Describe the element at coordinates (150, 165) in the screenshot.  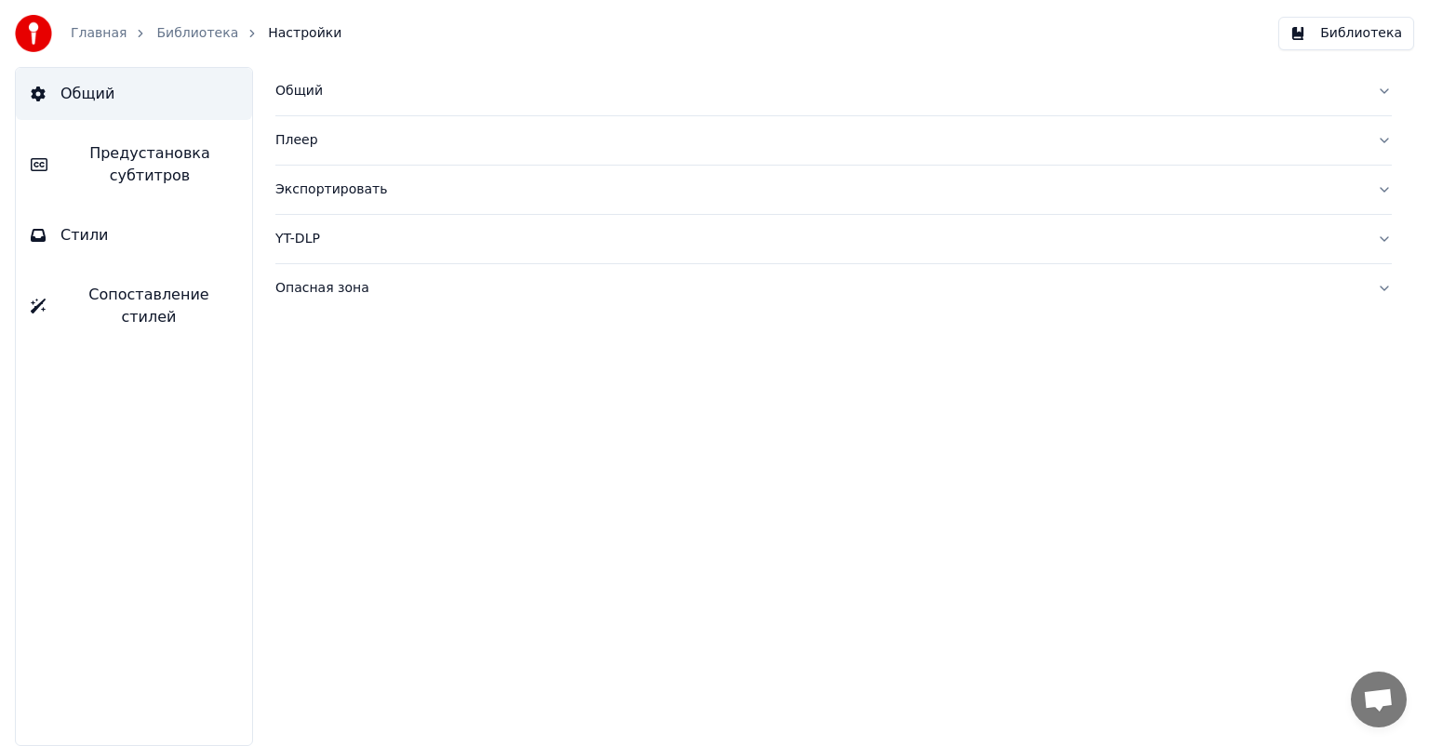
I see `span: Предустановка субтитров` at that location.